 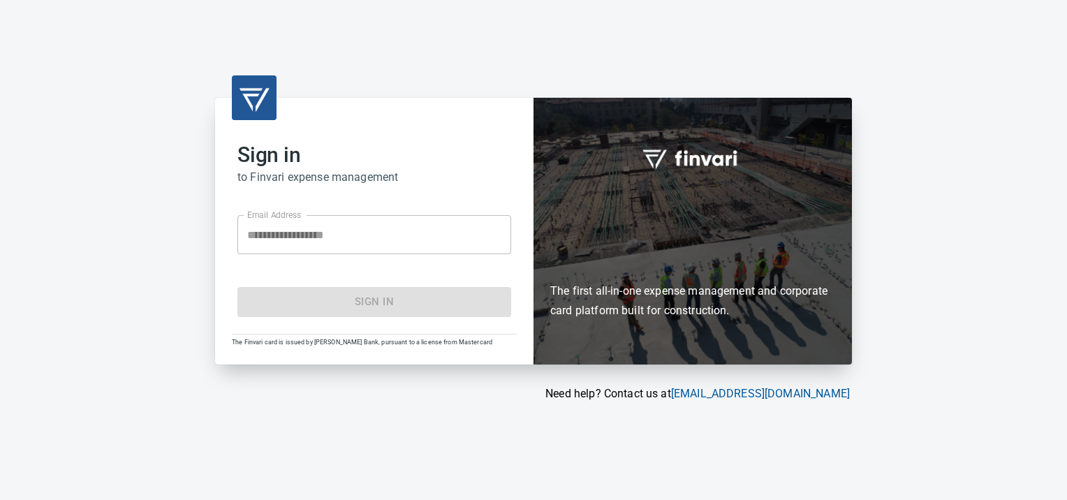 What do you see at coordinates (692, 158) in the screenshot?
I see `img: fullword_logo_white.png` at bounding box center [692, 158].